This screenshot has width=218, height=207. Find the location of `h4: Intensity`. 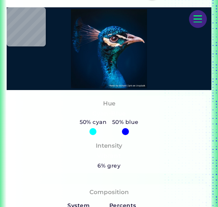

h4: Intensity is located at coordinates (109, 146).